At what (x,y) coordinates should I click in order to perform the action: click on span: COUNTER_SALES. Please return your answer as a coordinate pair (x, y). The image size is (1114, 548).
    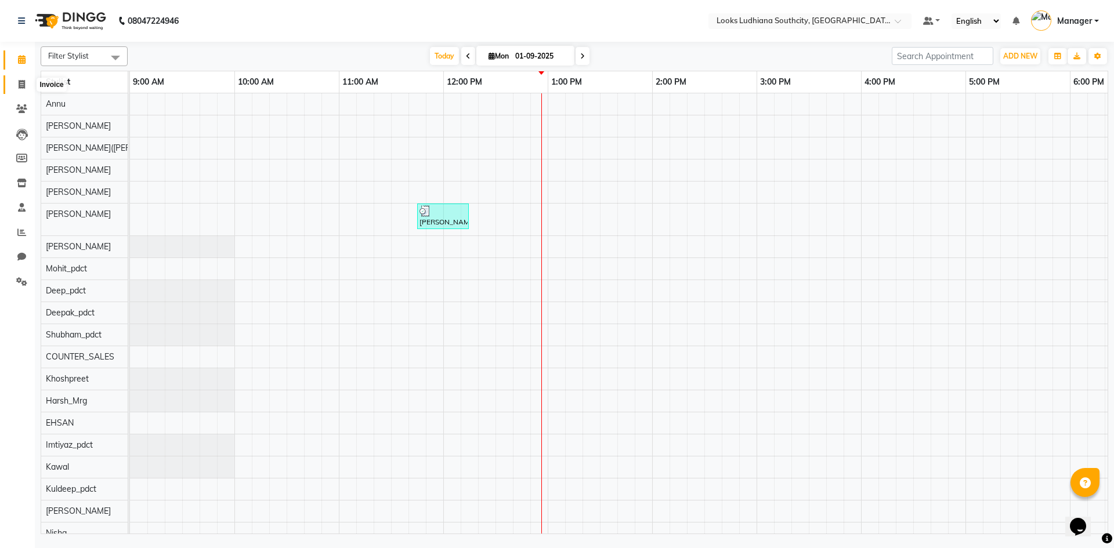
    Looking at the image, I should click on (80, 357).